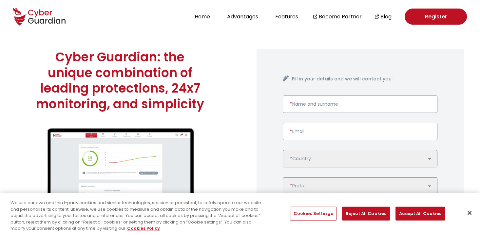 The image size is (480, 235). Describe the element at coordinates (137, 215) in the screenshot. I see `div: We use our own and third-party cookies and similar technologies, session or persistent, to safely...` at that location.